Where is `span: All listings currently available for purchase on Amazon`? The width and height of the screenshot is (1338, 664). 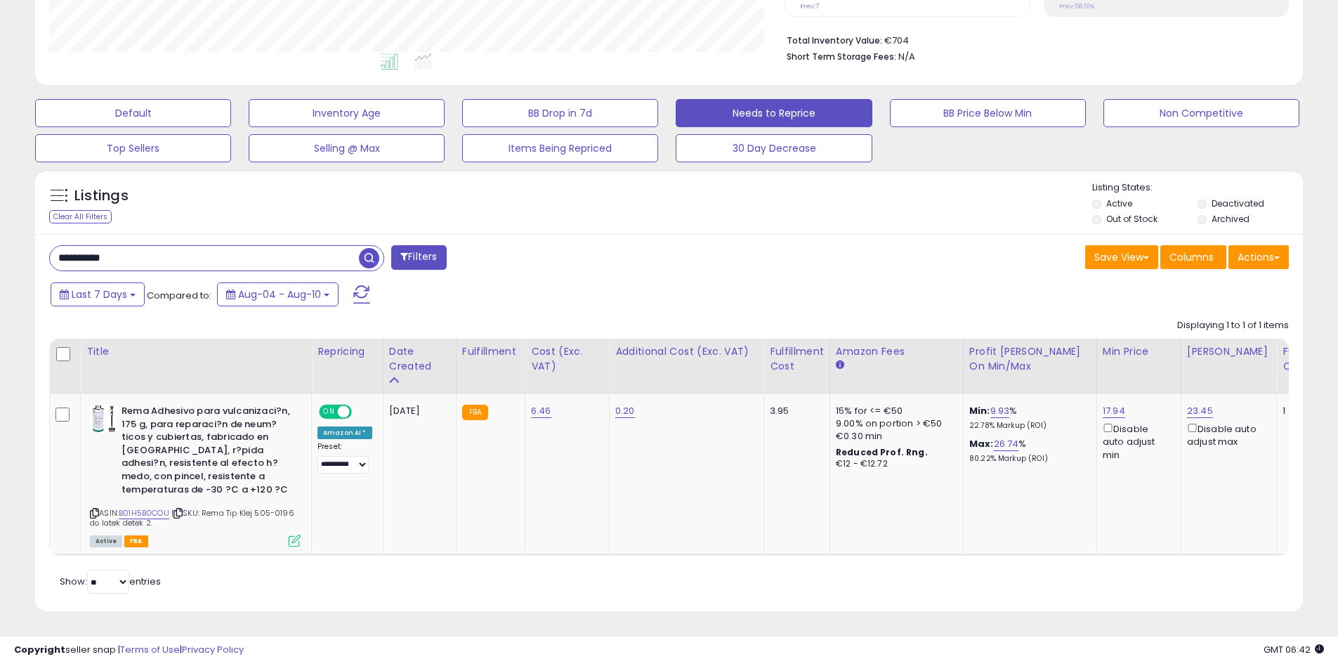
span: All listings currently available for purchase on Amazon is located at coordinates (106, 541).